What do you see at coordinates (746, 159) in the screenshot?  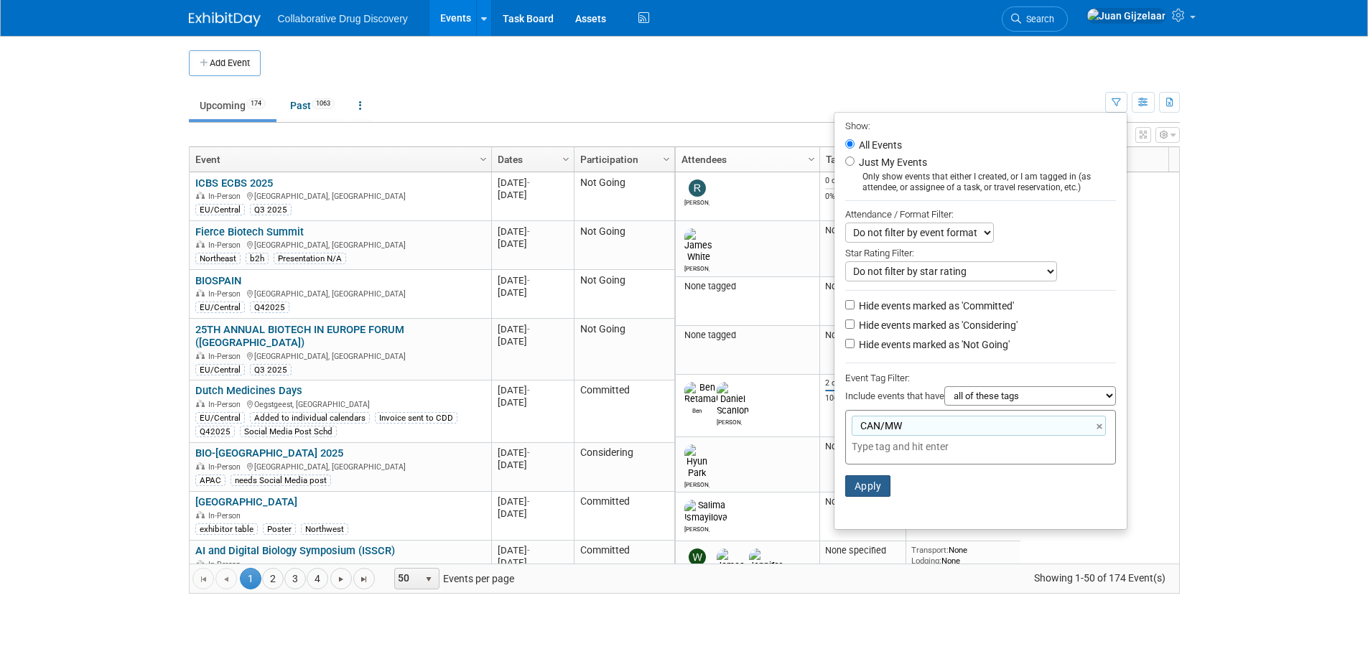 I see `a: Attendees` at bounding box center [746, 159].